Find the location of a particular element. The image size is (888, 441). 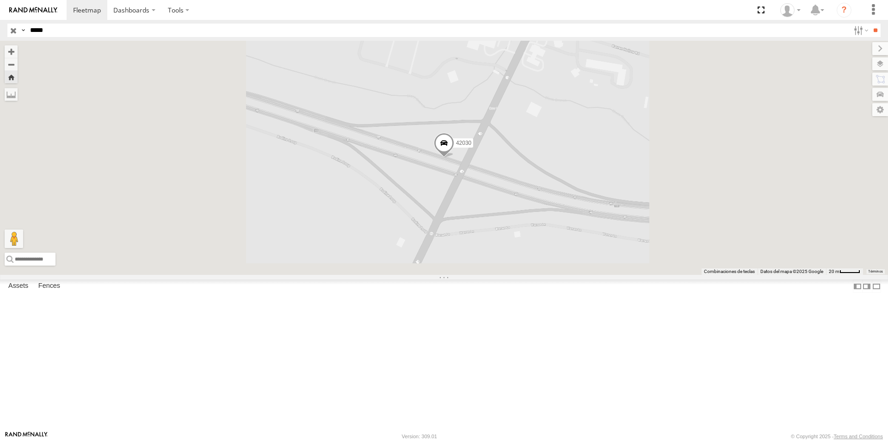

a: Terms and Conditions is located at coordinates (859, 436).